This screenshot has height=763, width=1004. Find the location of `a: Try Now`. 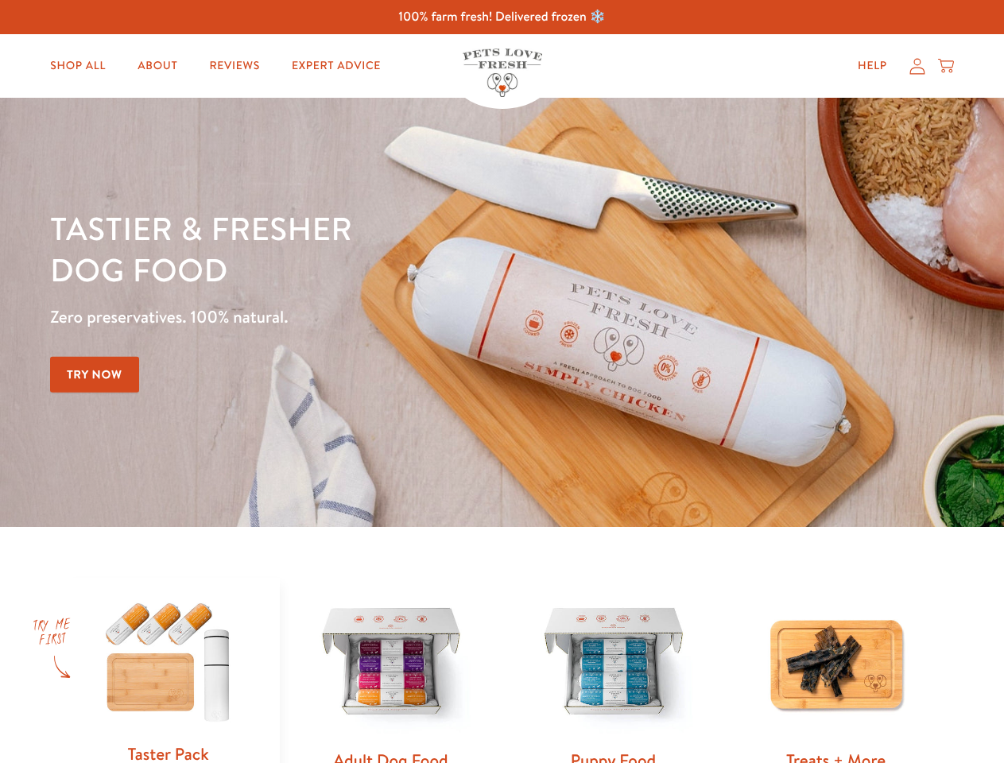

a: Try Now is located at coordinates (95, 374).